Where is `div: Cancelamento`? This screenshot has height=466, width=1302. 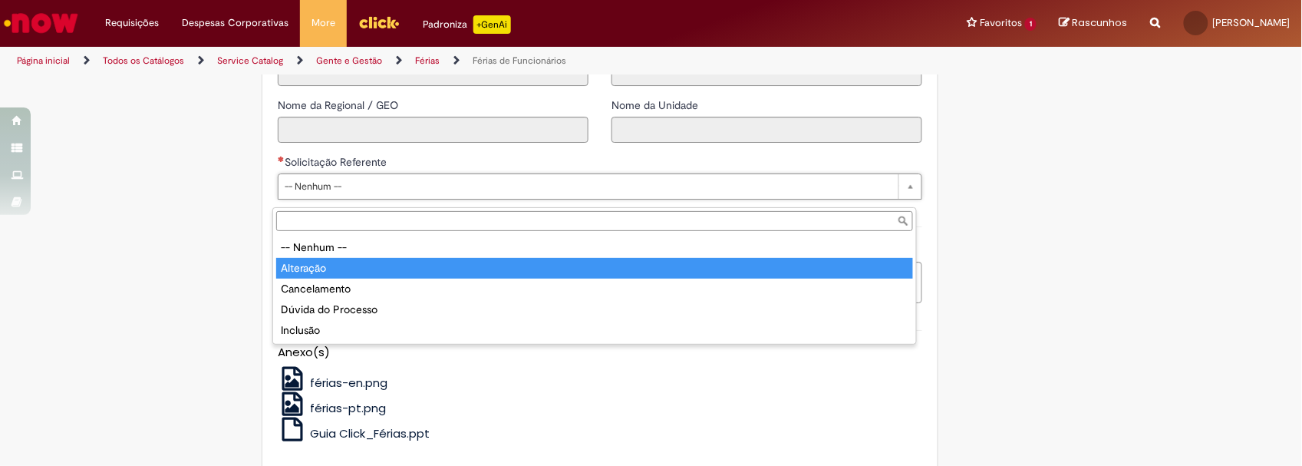
div: Cancelamento is located at coordinates (595, 288).